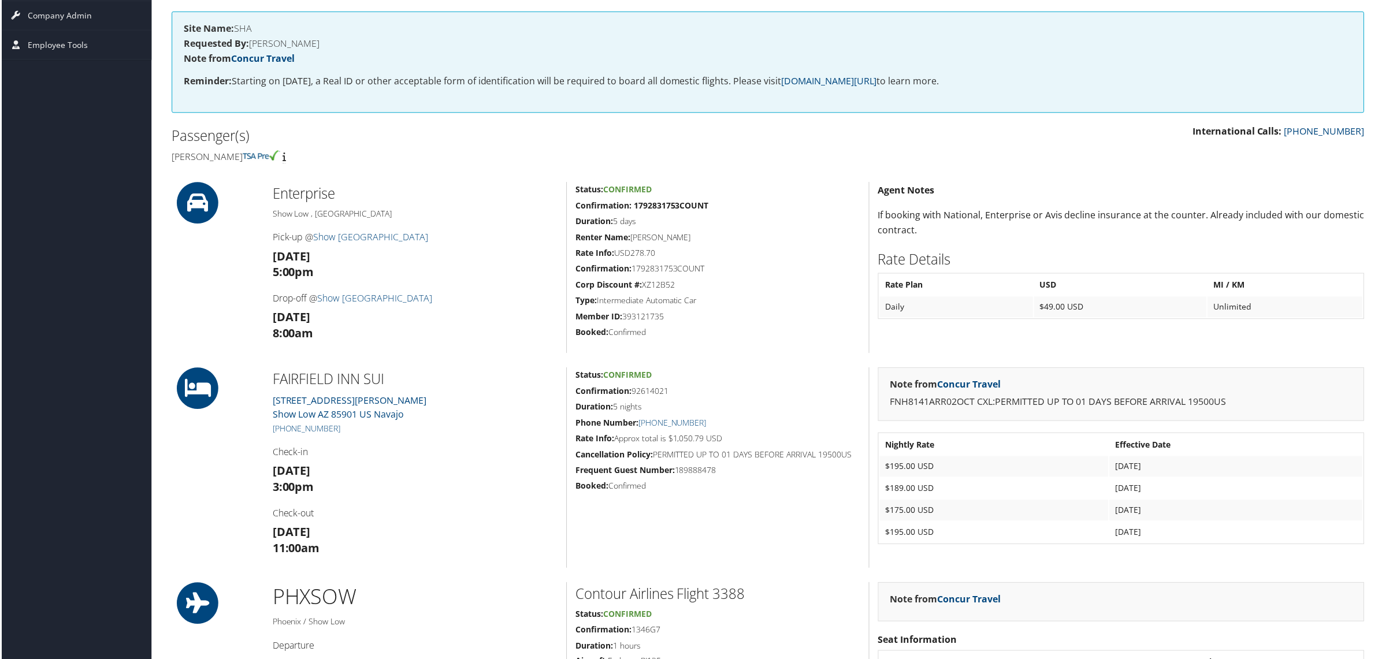 This screenshot has width=1382, height=659. Describe the element at coordinates (718, 222) in the screenshot. I see `h5: 5 days` at that location.